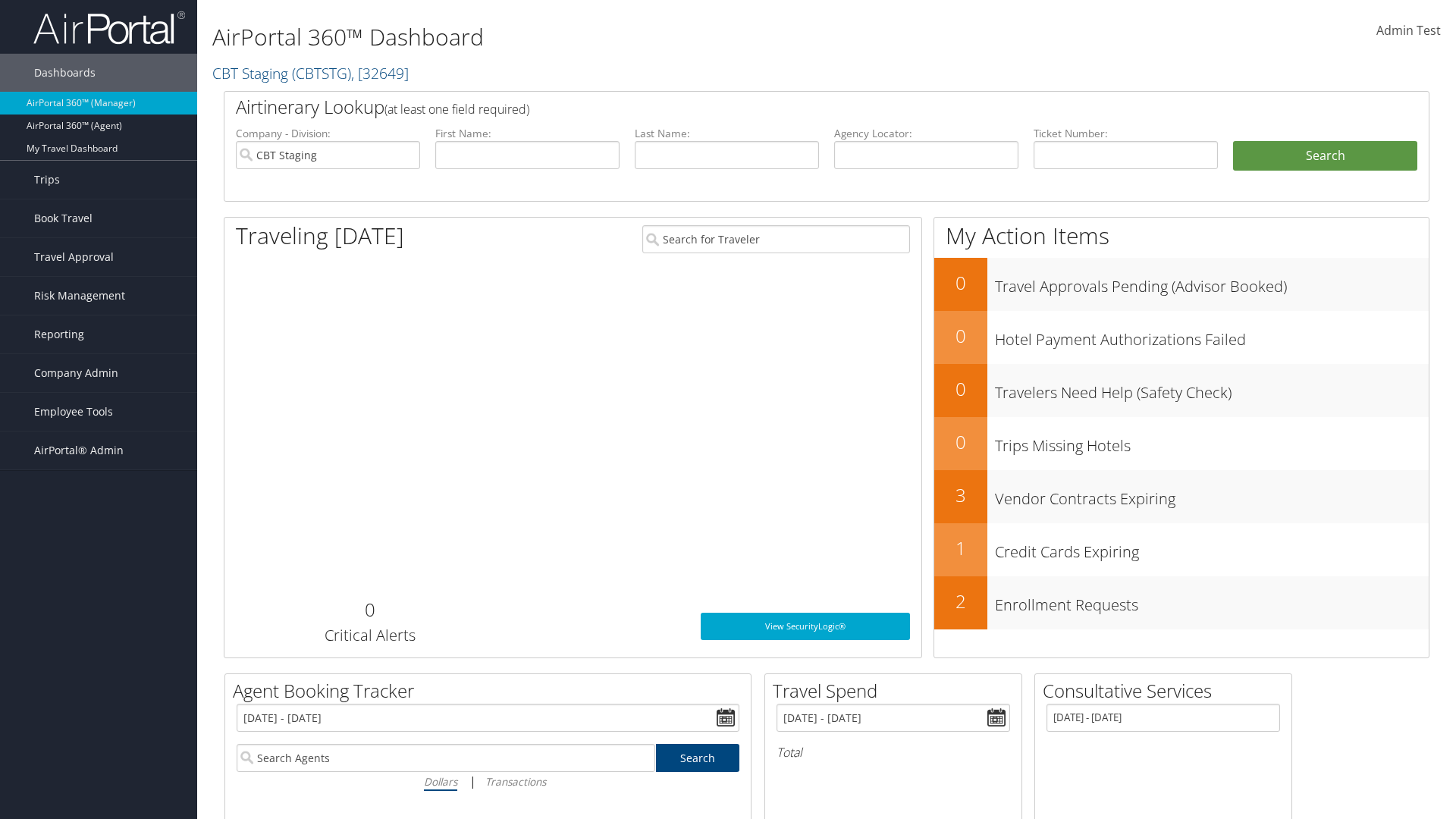 This screenshot has height=819, width=1456. I want to click on a: View SecurityLogic®, so click(805, 627).